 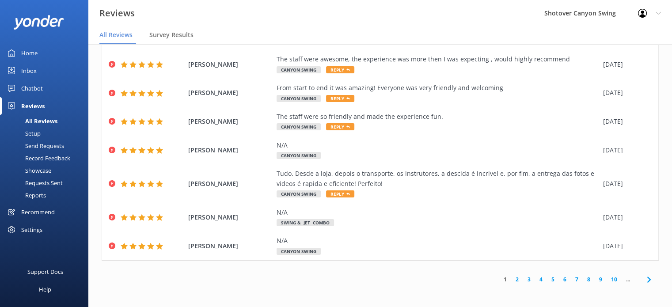 I want to click on a: 5, so click(x=553, y=279).